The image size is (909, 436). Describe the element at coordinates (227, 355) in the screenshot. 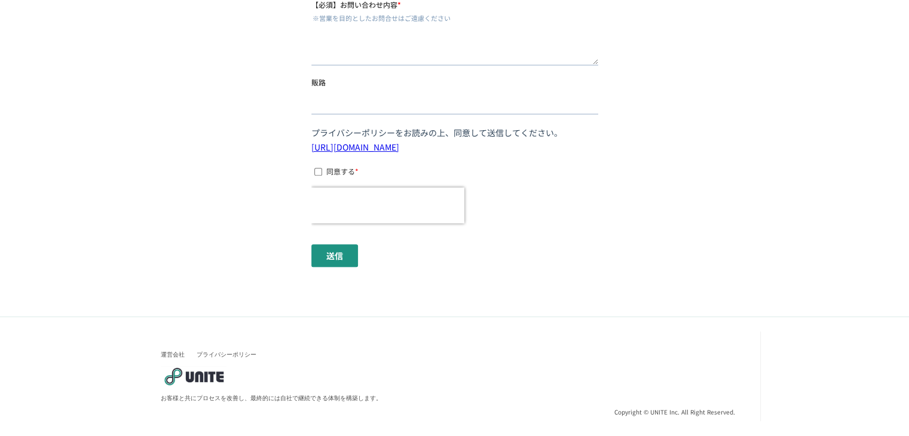

I see `a: プライバシーポリシー` at that location.